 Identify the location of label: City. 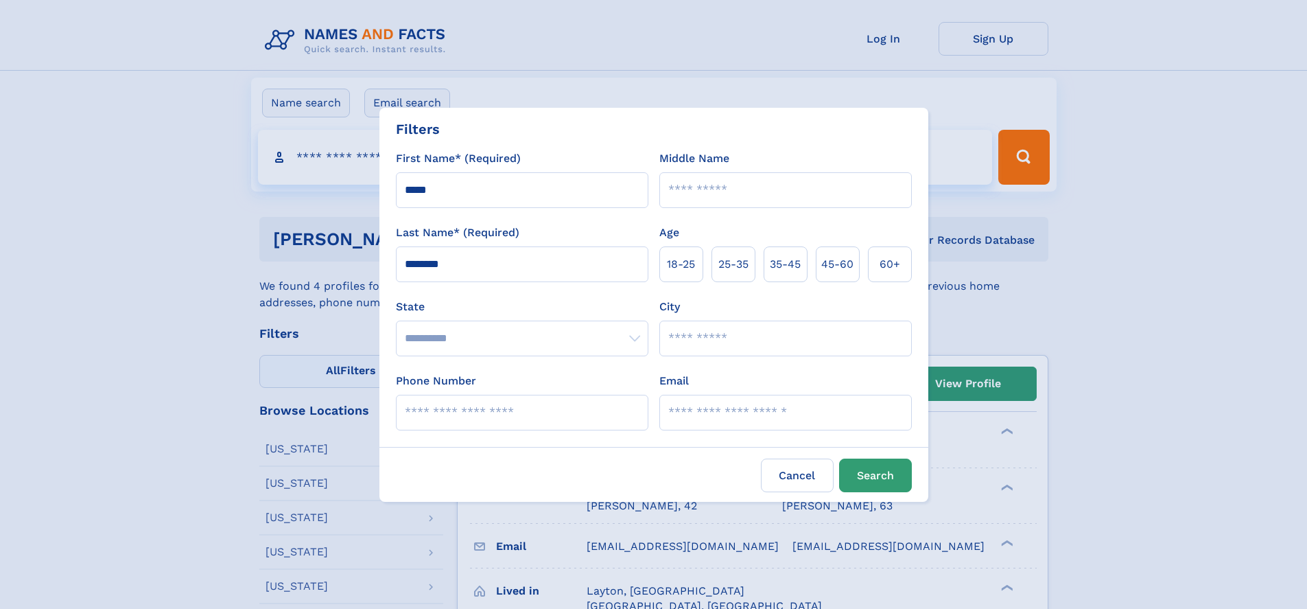
(670, 307).